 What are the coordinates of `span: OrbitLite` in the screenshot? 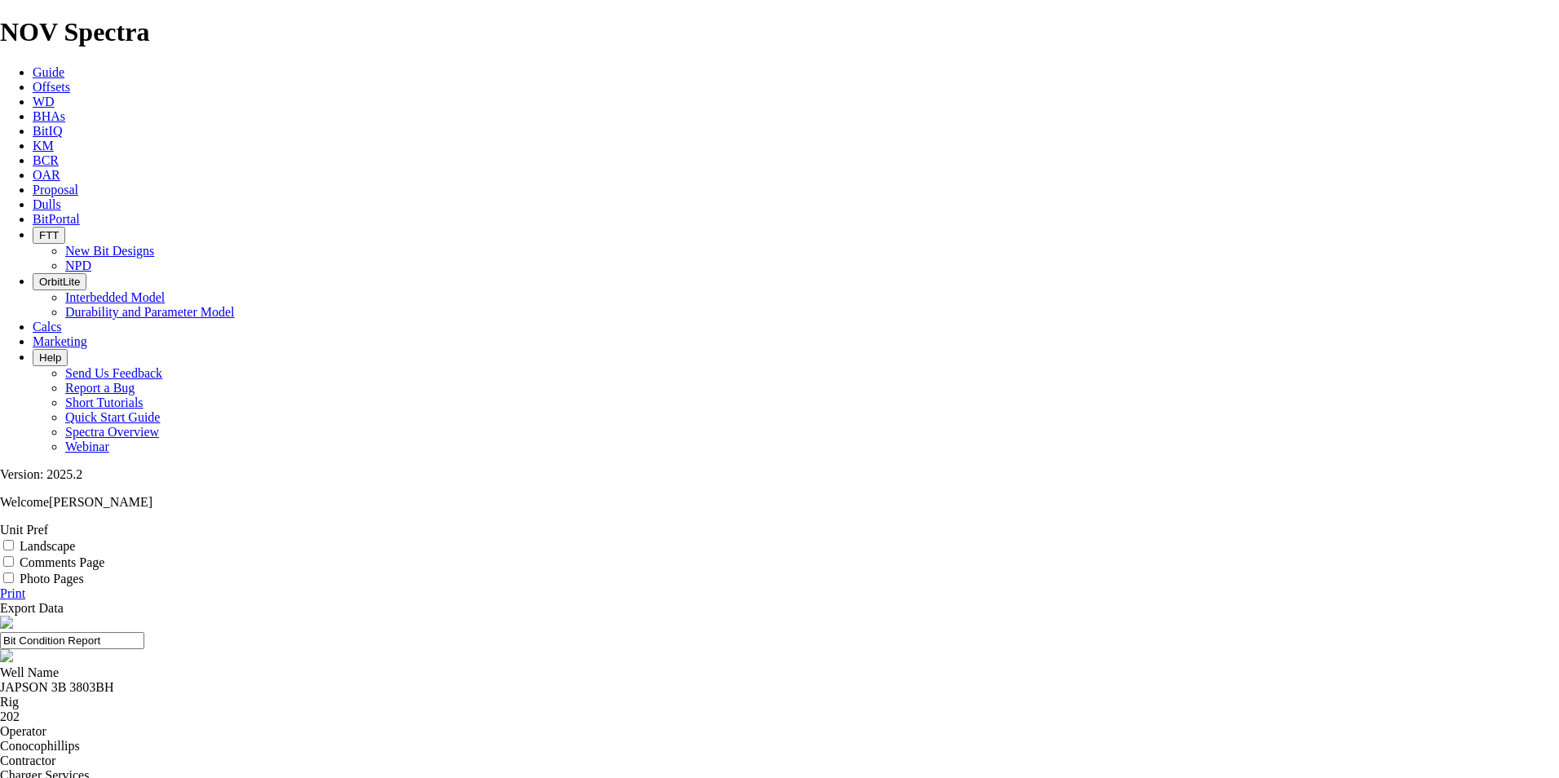 It's located at (60, 281).